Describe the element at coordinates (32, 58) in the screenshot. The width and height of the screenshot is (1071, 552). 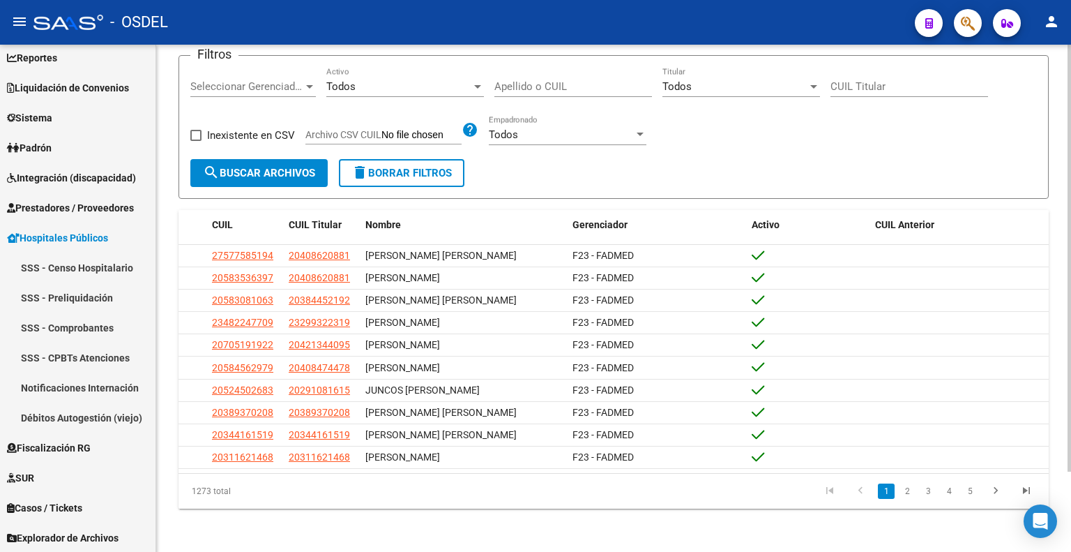
I see `span: Reportes` at that location.